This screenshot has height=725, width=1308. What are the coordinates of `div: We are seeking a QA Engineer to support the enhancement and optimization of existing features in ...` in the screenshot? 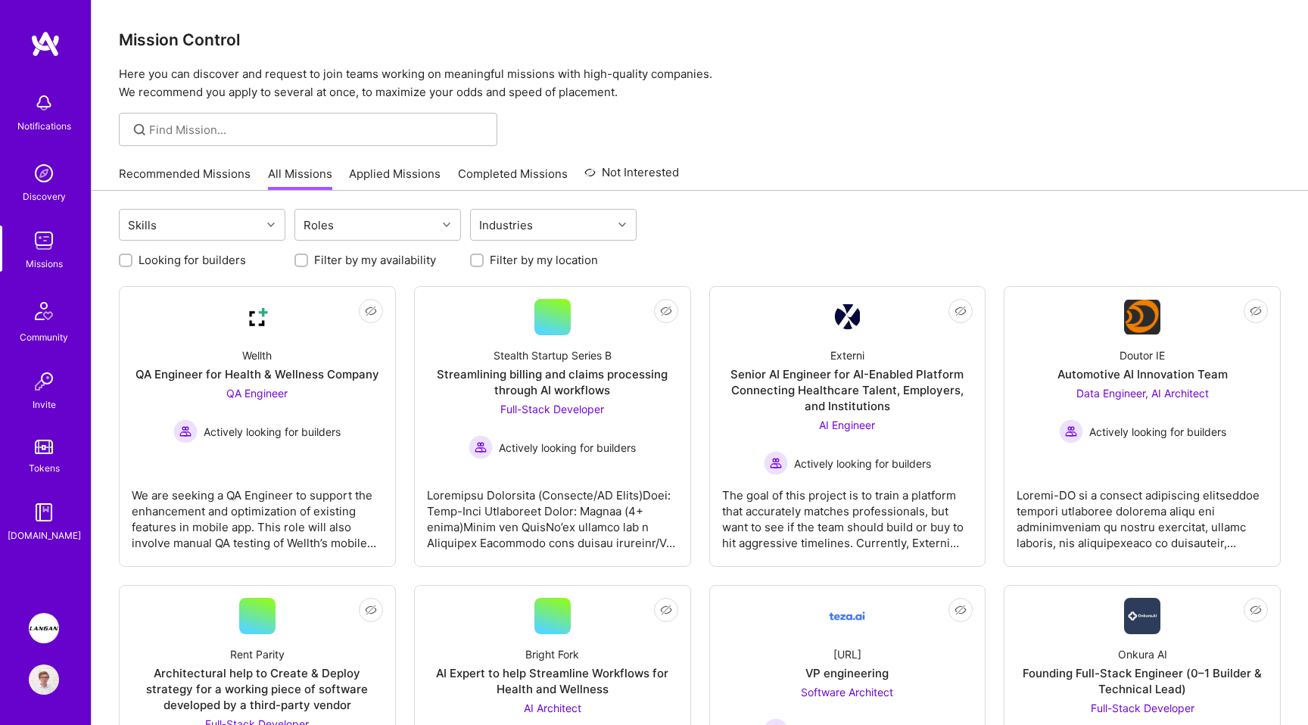 It's located at (257, 513).